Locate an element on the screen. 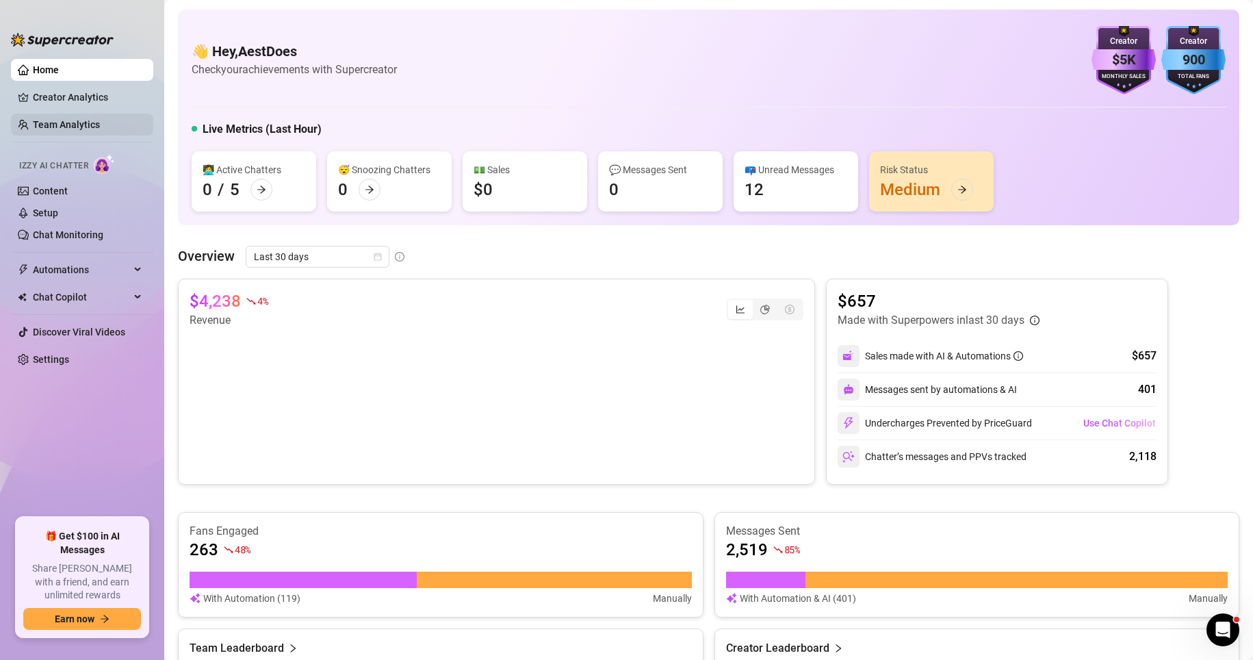  a: Content is located at coordinates (50, 191).